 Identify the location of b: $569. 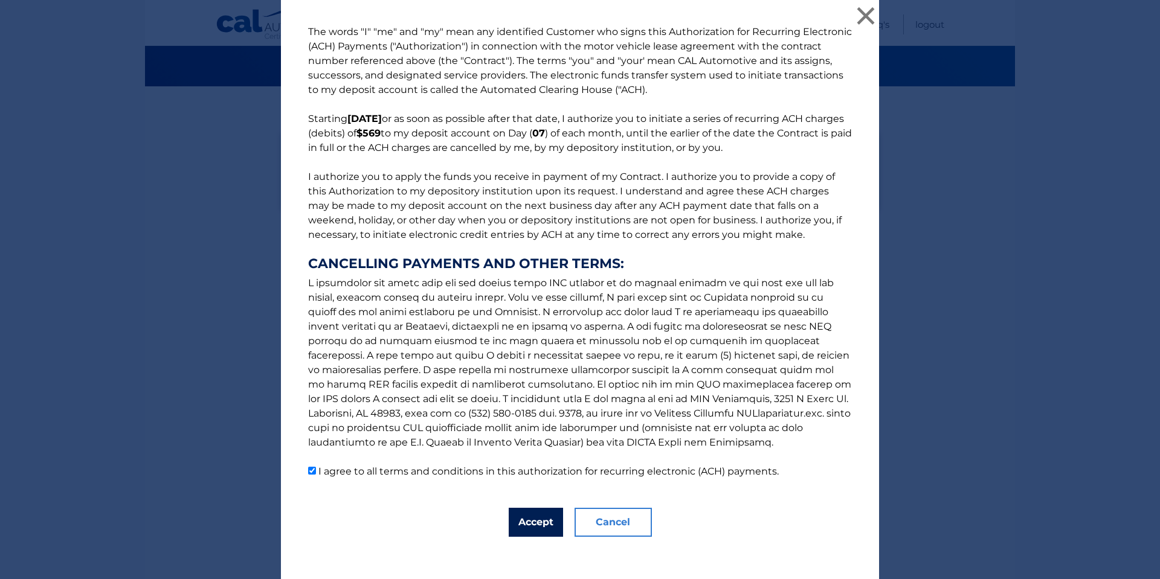
(368, 133).